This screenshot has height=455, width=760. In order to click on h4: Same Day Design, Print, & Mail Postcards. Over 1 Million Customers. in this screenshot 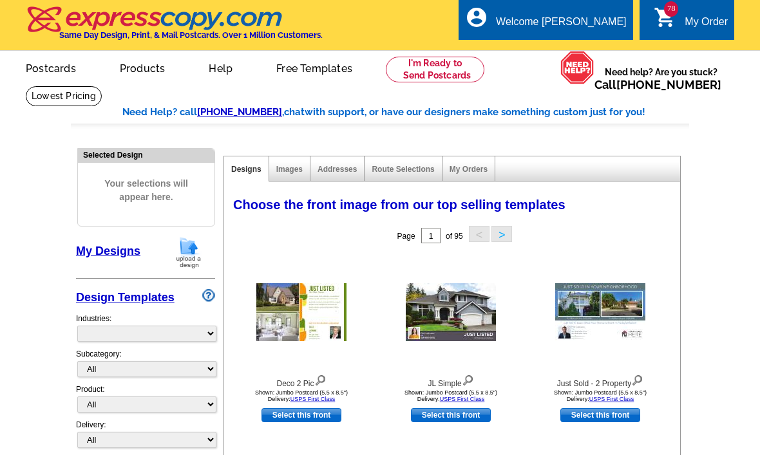, I will do `click(191, 35)`.